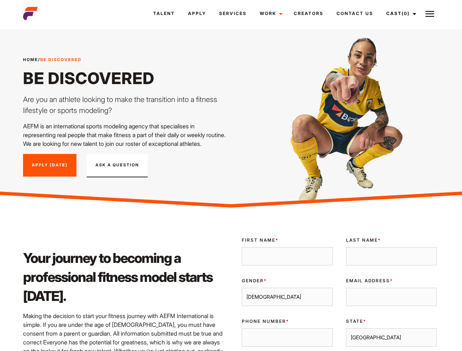 The width and height of the screenshot is (462, 351). I want to click on a: Contact Us, so click(355, 14).